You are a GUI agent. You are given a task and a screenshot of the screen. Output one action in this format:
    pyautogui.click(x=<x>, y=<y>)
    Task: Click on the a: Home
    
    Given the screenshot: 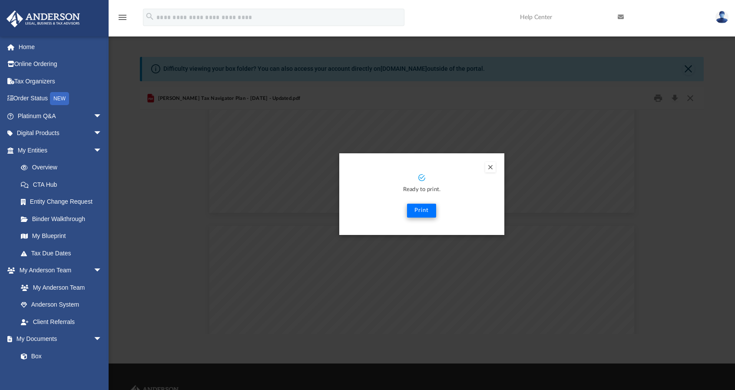 What is the action you would take?
    pyautogui.click(x=60, y=47)
    